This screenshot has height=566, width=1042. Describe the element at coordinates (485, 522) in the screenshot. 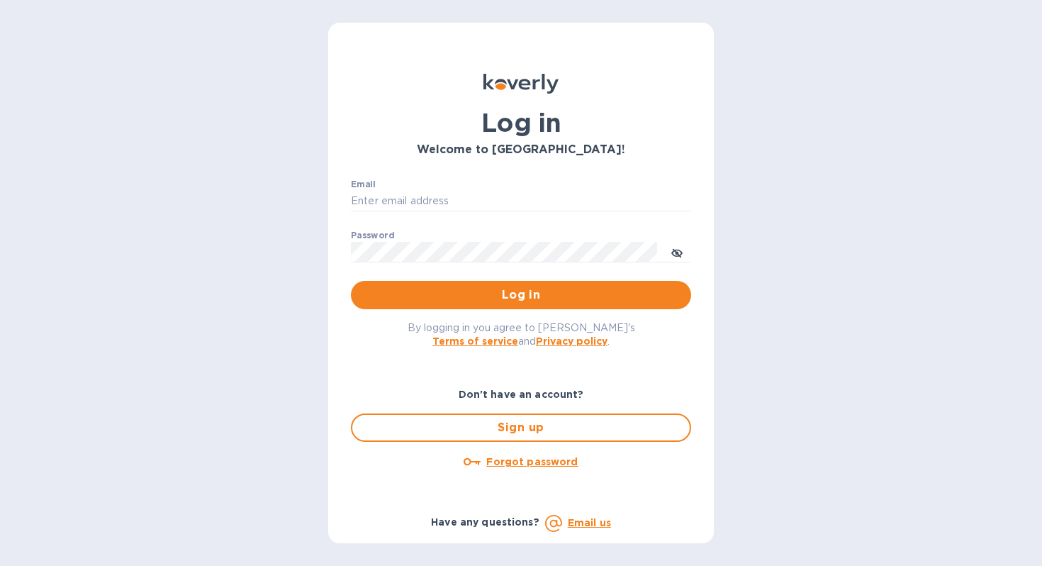

I see `b: Have any questions?` at that location.